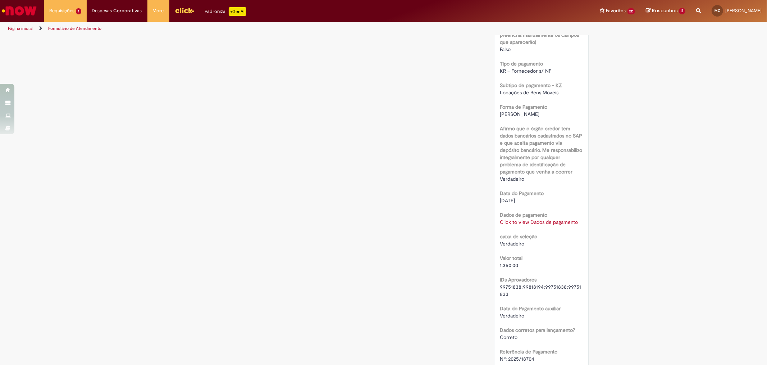 Image resolution: width=767 pixels, height=365 pixels. What do you see at coordinates (682, 11) in the screenshot?
I see `span: 2` at bounding box center [682, 11].